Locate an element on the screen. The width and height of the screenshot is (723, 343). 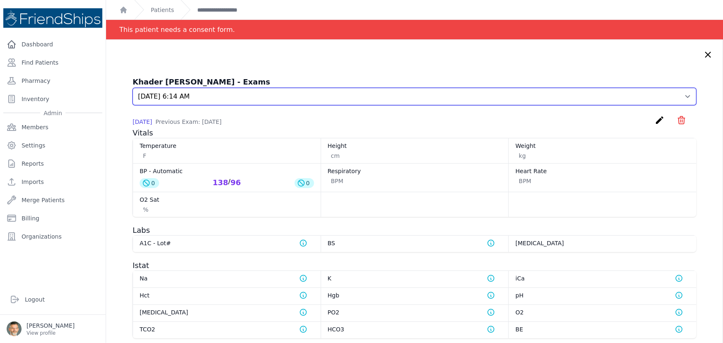
div: 96 is located at coordinates (235, 183).